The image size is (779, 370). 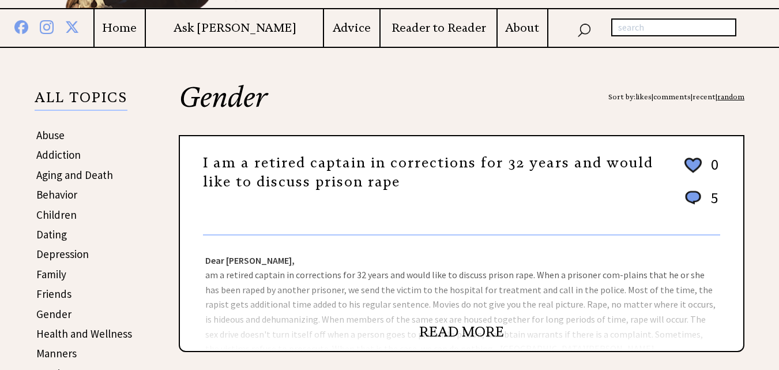 What do you see at coordinates (584, 29) in the screenshot?
I see `img: search_nav.png` at bounding box center [584, 29].